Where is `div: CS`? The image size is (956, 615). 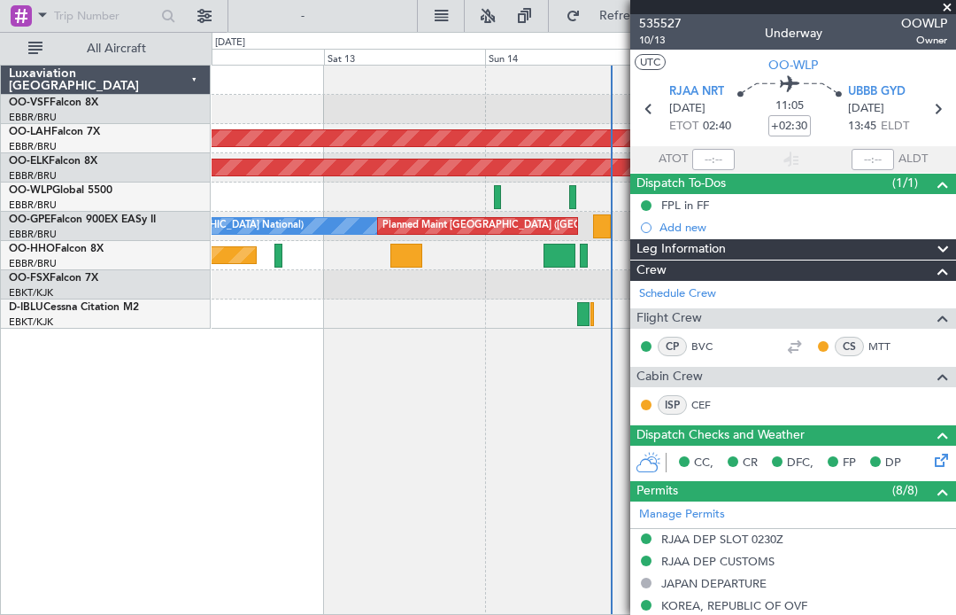
div: CS is located at coordinates (849, 346).